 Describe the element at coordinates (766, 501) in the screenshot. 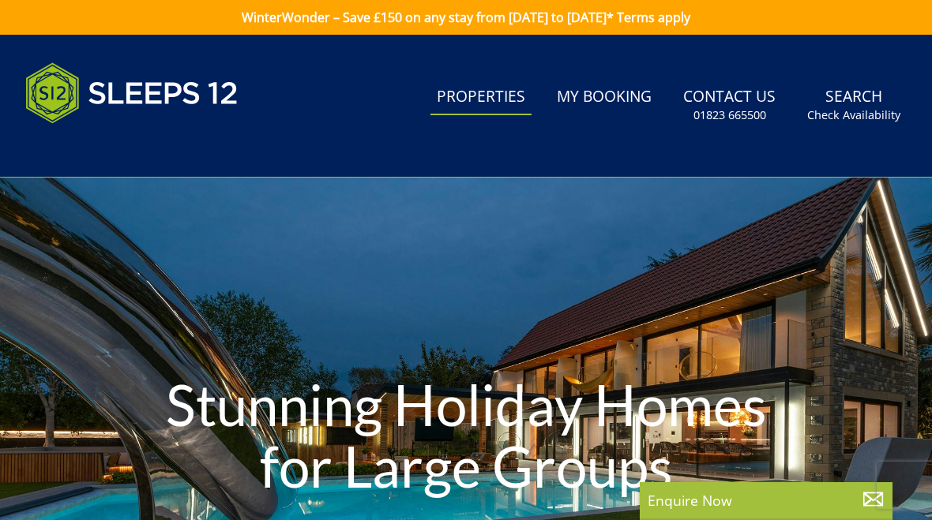

I see `p: Enquire Now` at that location.